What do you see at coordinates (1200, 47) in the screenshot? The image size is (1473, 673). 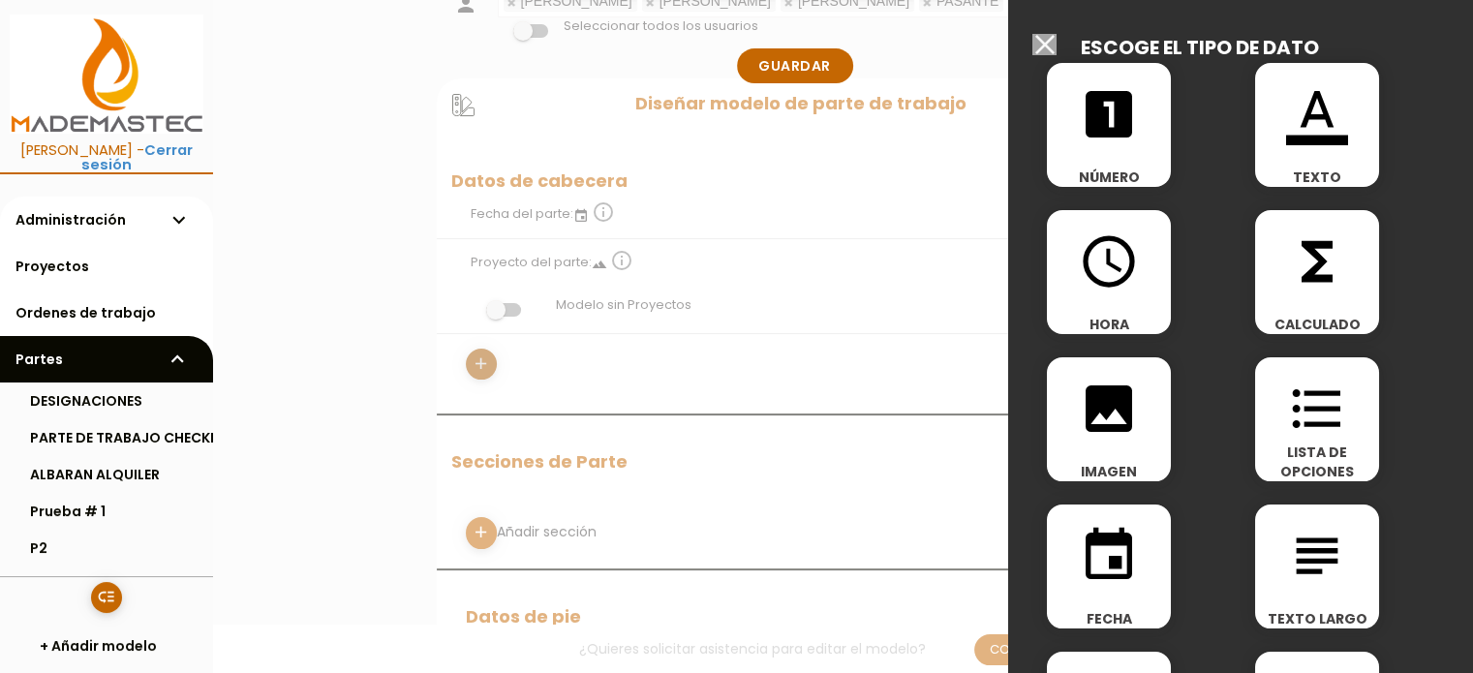 I see `h2: ESCOGE EL TIPO DE DATO` at bounding box center [1200, 47].